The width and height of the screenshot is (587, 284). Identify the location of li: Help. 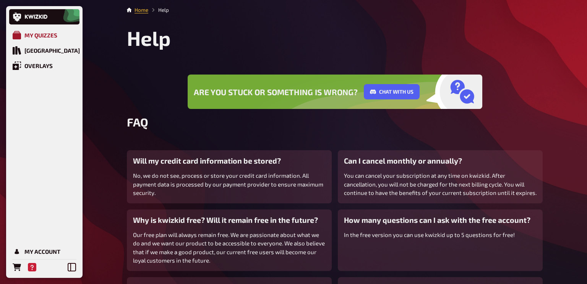
(159, 10).